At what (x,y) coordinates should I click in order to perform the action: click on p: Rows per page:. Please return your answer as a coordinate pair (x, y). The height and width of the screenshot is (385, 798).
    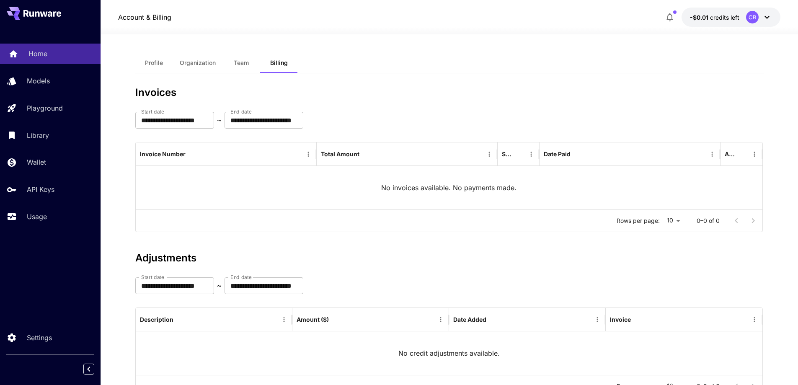
    Looking at the image, I should click on (638, 221).